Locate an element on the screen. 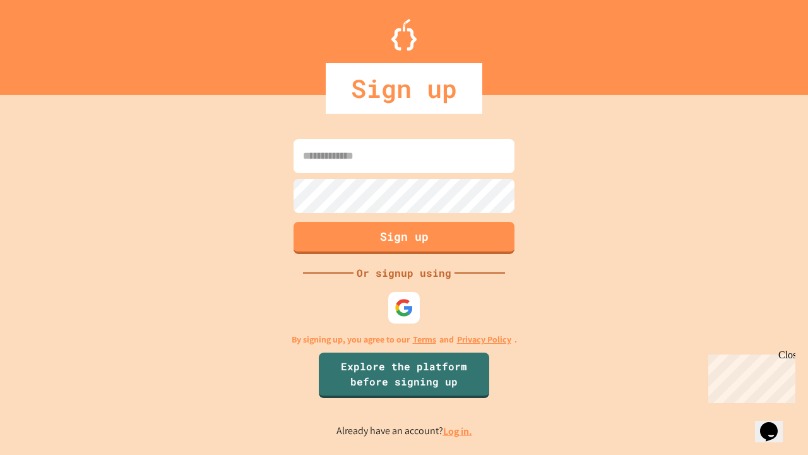  img: Logo.svg is located at coordinates (404, 35).